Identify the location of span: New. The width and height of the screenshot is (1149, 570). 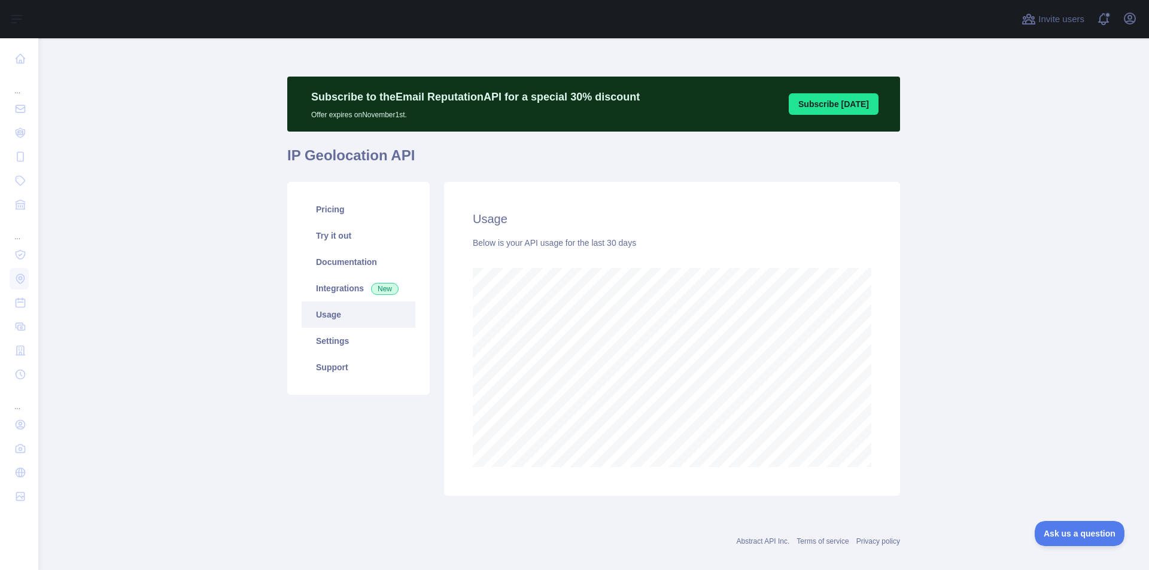
(385, 289).